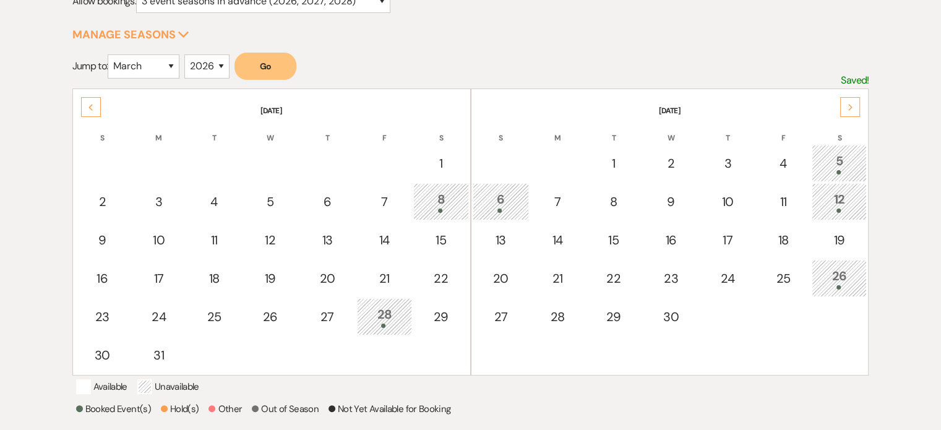  Describe the element at coordinates (855, 80) in the screenshot. I see `p: Saved!` at that location.